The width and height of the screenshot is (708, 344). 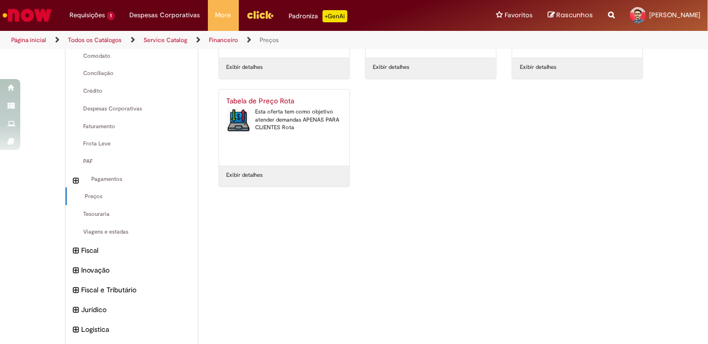 What do you see at coordinates (131, 144) in the screenshot?
I see `div: Frota Leve` at bounding box center [131, 144].